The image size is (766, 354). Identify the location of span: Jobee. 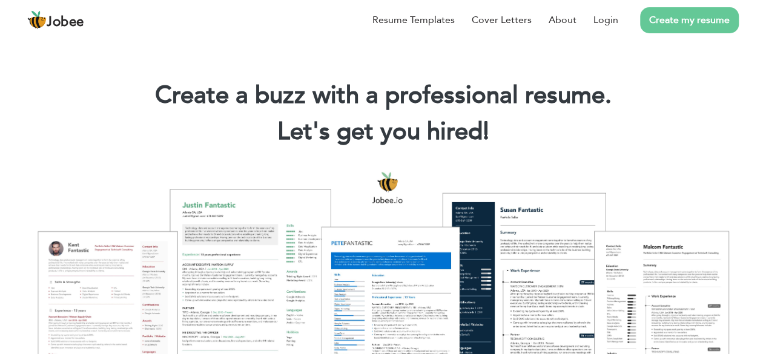
(65, 22).